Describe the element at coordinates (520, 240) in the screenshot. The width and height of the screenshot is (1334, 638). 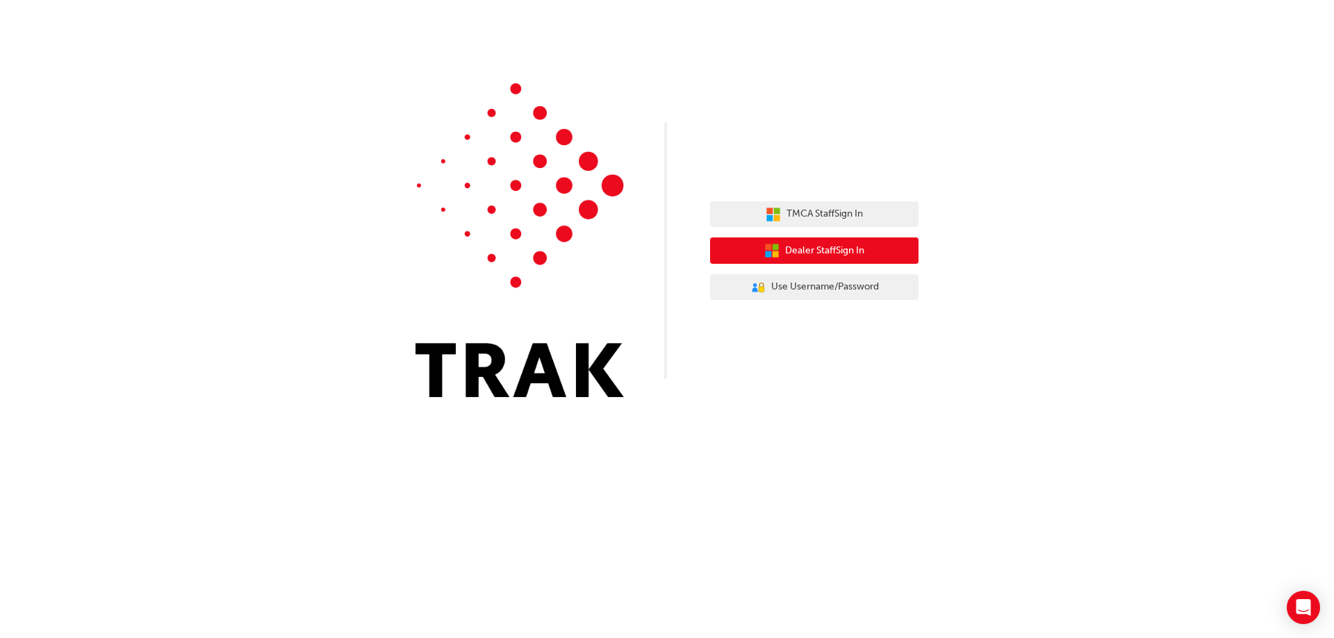
I see `img: Trak` at that location.